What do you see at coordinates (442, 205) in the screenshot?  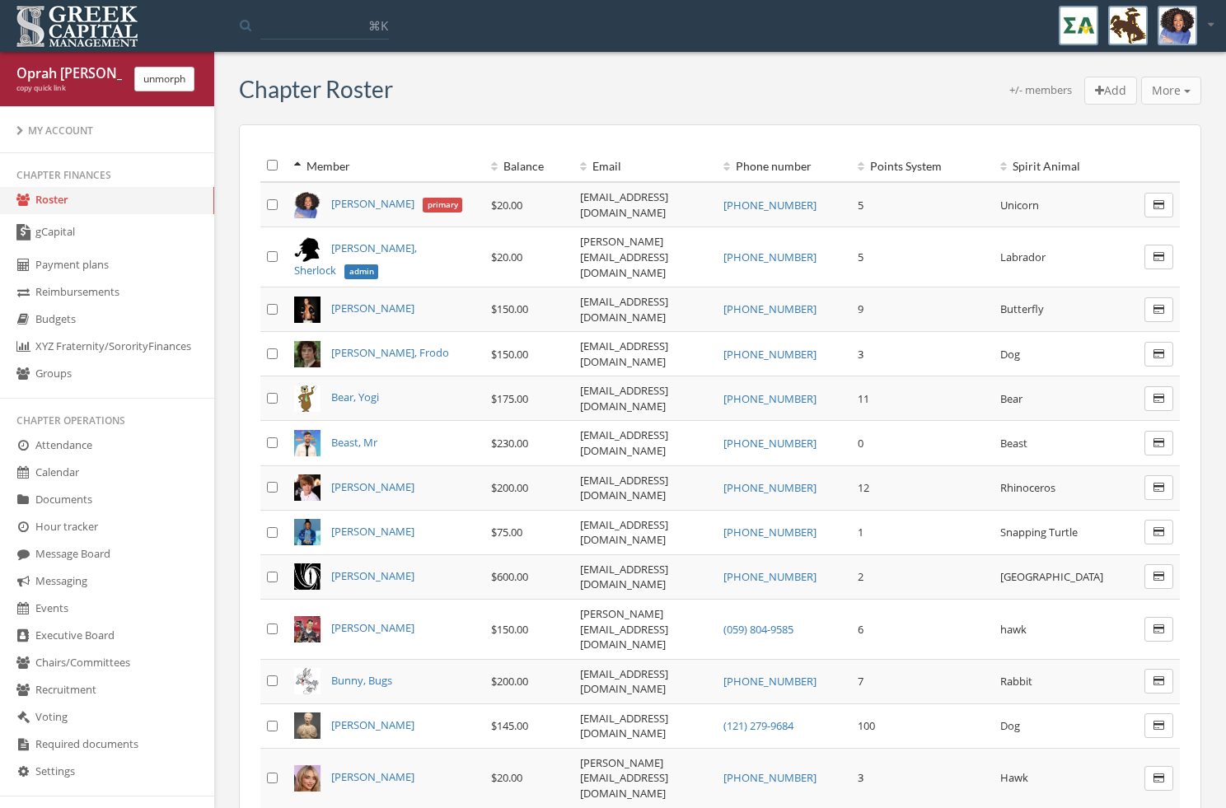 I see `span: primary` at bounding box center [442, 205].